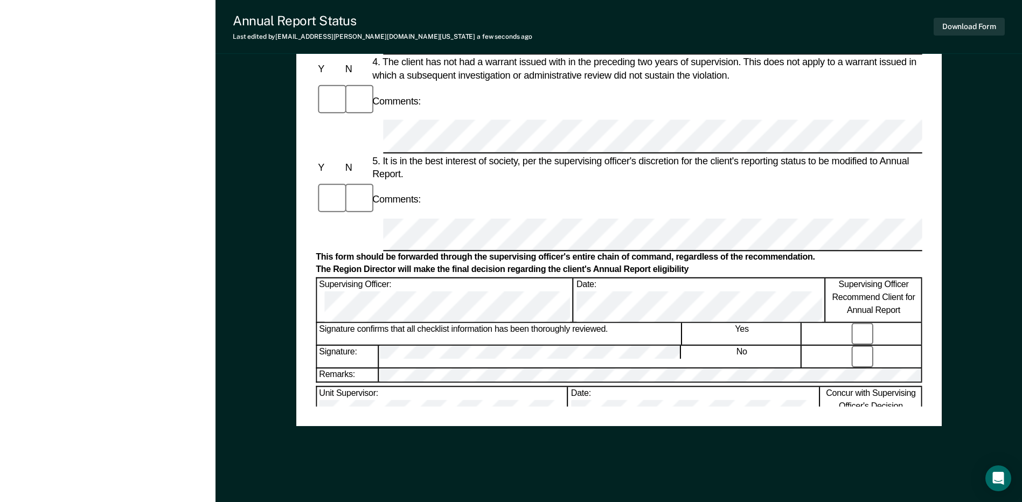 Image resolution: width=1022 pixels, height=502 pixels. I want to click on span: a few seconds ago, so click(504, 37).